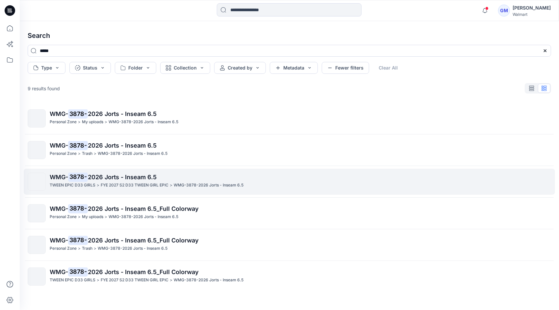 The width and height of the screenshot is (559, 310). What do you see at coordinates (532, 14) in the screenshot?
I see `div: Walmart` at bounding box center [532, 14].